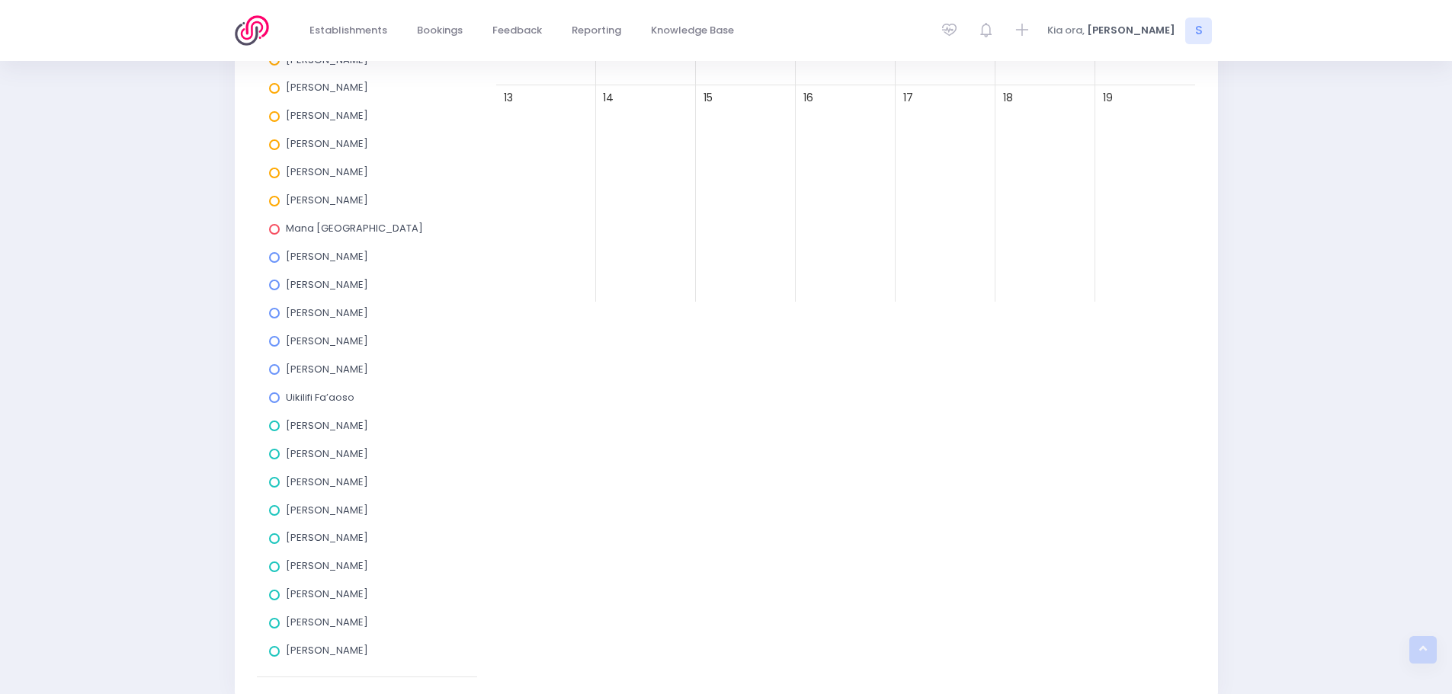 The width and height of the screenshot is (1452, 694). I want to click on span: Feedback, so click(517, 30).